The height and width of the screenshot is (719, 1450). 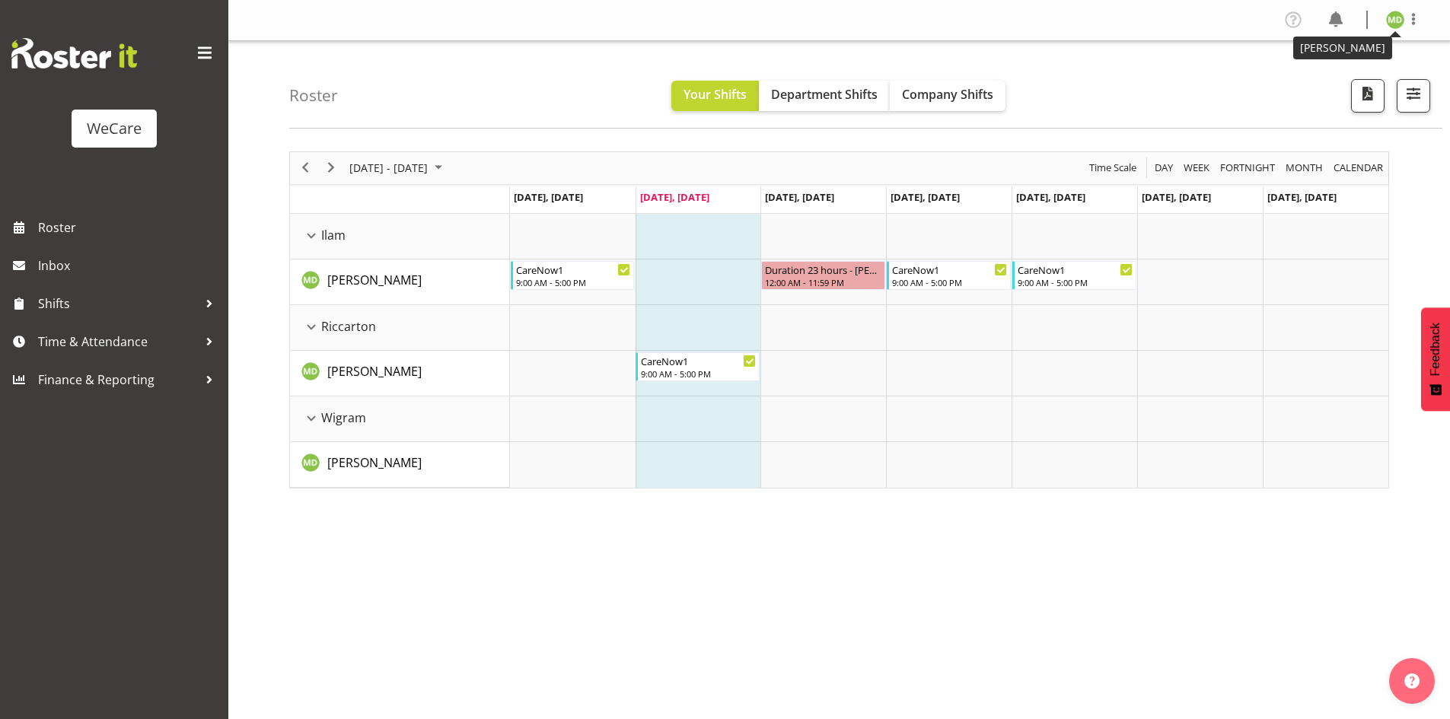 I want to click on span: Time Scale, so click(x=1113, y=167).